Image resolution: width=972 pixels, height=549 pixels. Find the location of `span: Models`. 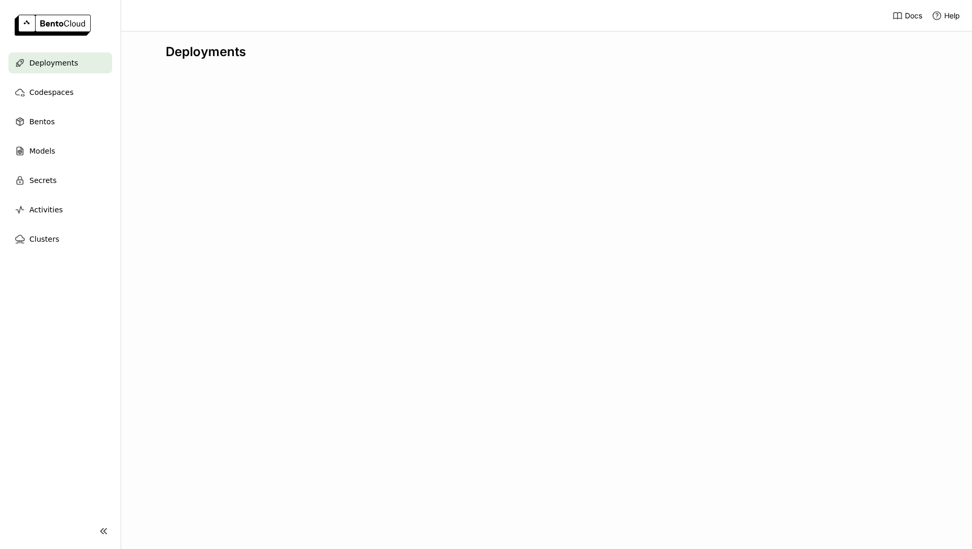

span: Models is located at coordinates (42, 151).